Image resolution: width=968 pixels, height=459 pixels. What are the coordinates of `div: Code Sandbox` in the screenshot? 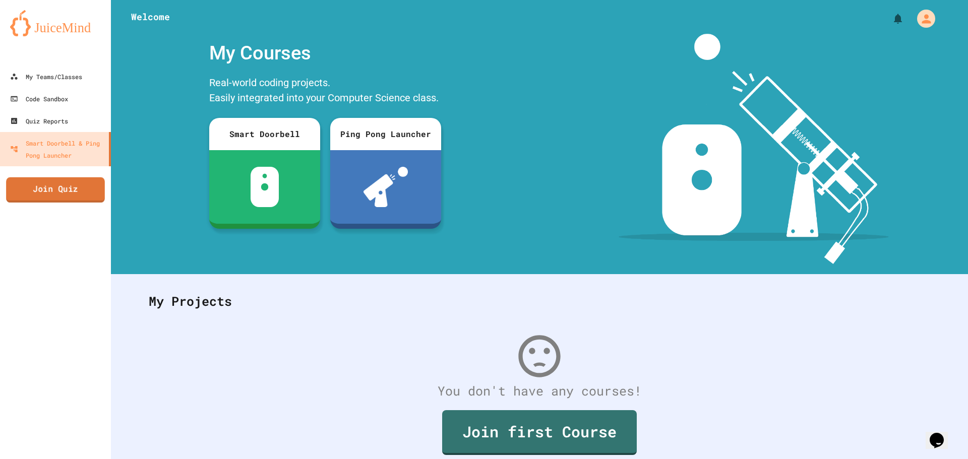 It's located at (39, 99).